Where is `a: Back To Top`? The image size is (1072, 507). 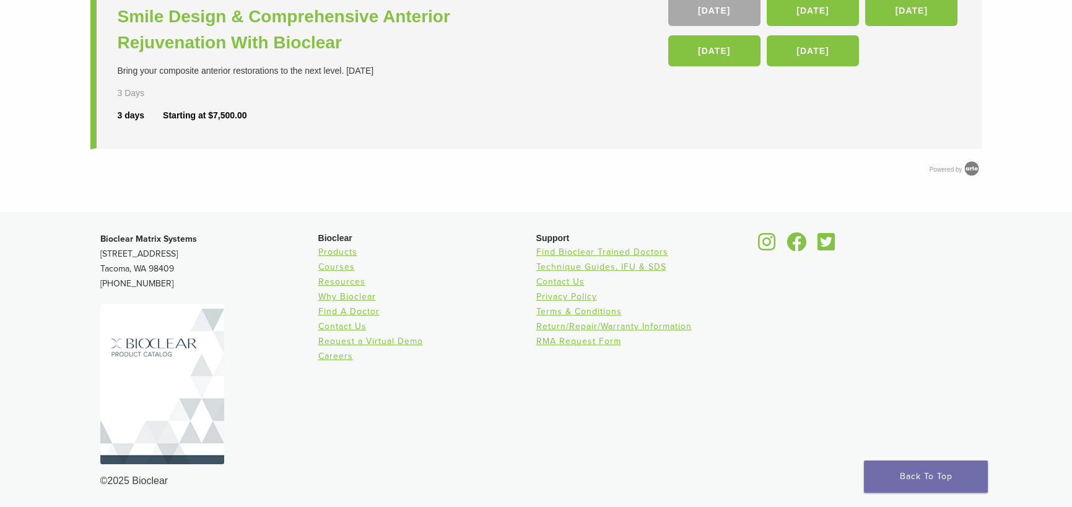 a: Back To Top is located at coordinates (926, 476).